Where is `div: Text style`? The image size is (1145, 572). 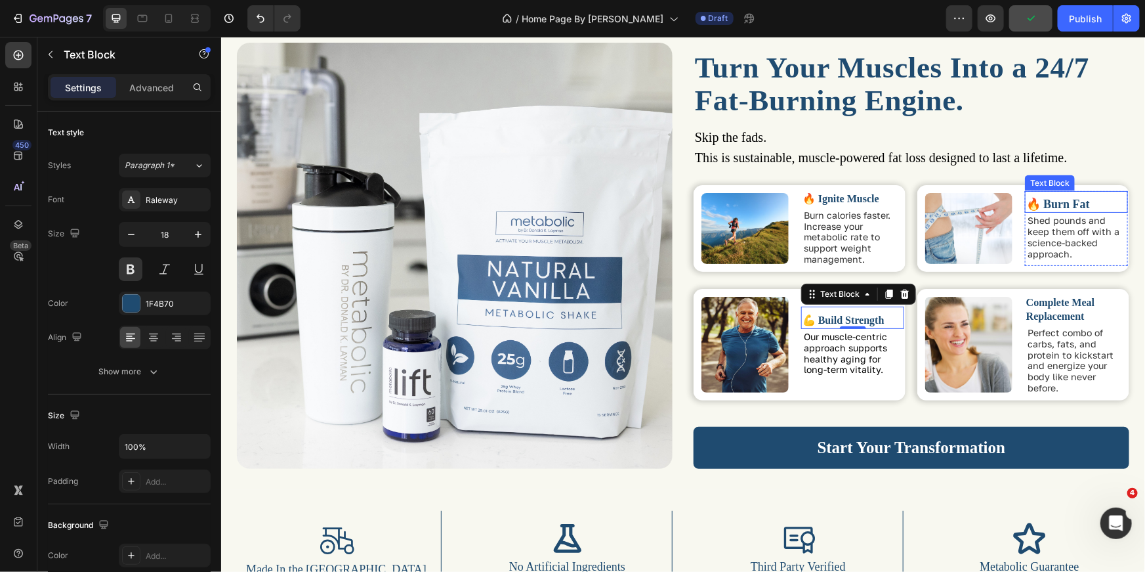 div: Text style is located at coordinates (66, 133).